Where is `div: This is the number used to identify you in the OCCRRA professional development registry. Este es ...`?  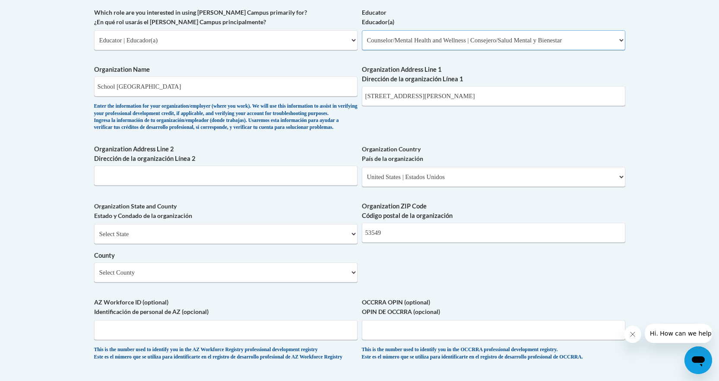
div: This is the number used to identify you in the OCCRRA professional development registry. Este es ... is located at coordinates (494, 353).